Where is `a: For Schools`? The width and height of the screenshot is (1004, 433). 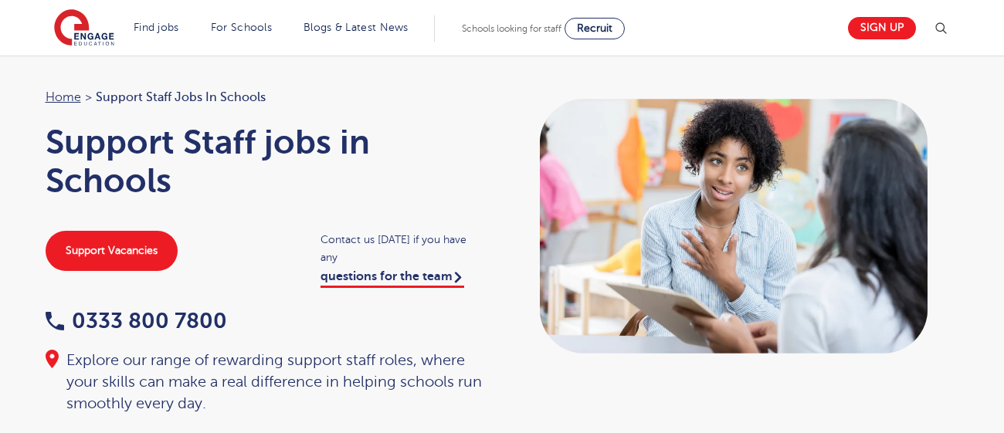
a: For Schools is located at coordinates (241, 27).